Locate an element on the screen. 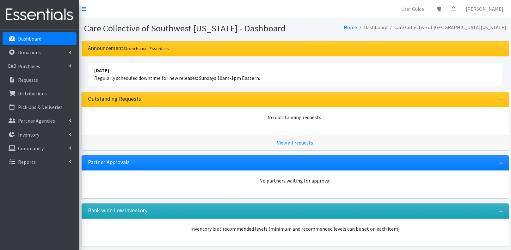 The height and width of the screenshot is (250, 511). p: Partner Agencies is located at coordinates (36, 120).